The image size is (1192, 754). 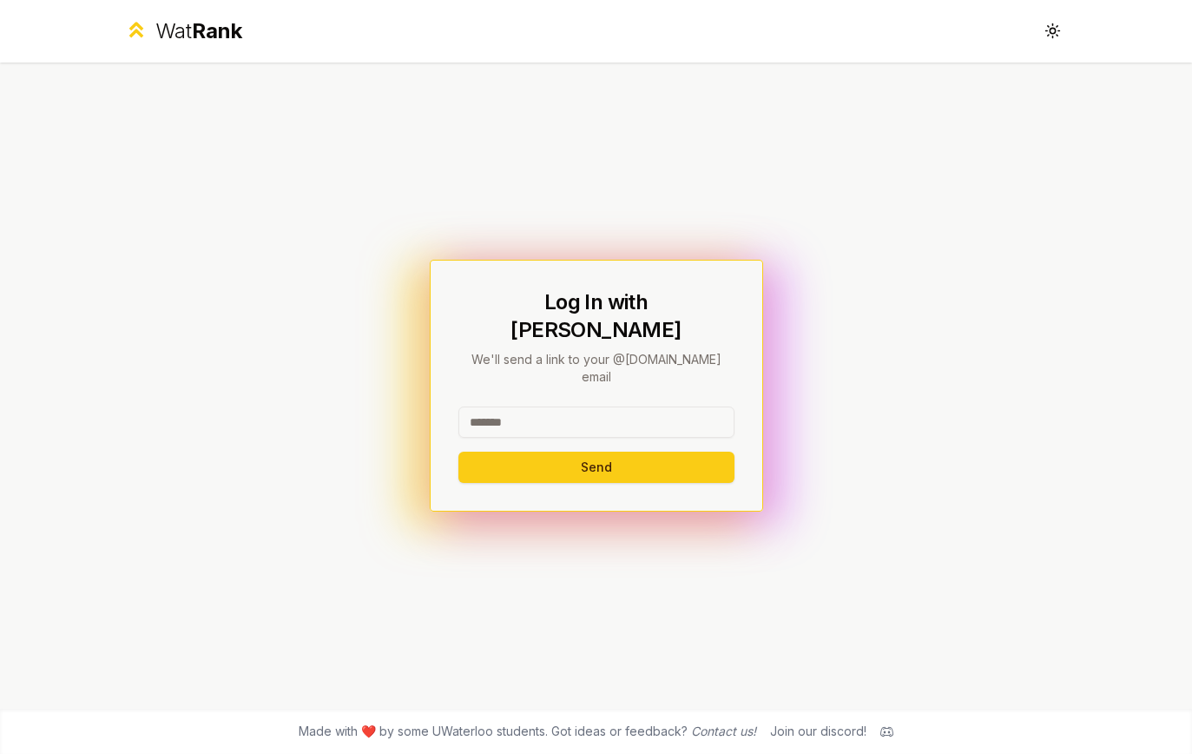 What do you see at coordinates (596, 467) in the screenshot?
I see `button: Send` at bounding box center [596, 467].